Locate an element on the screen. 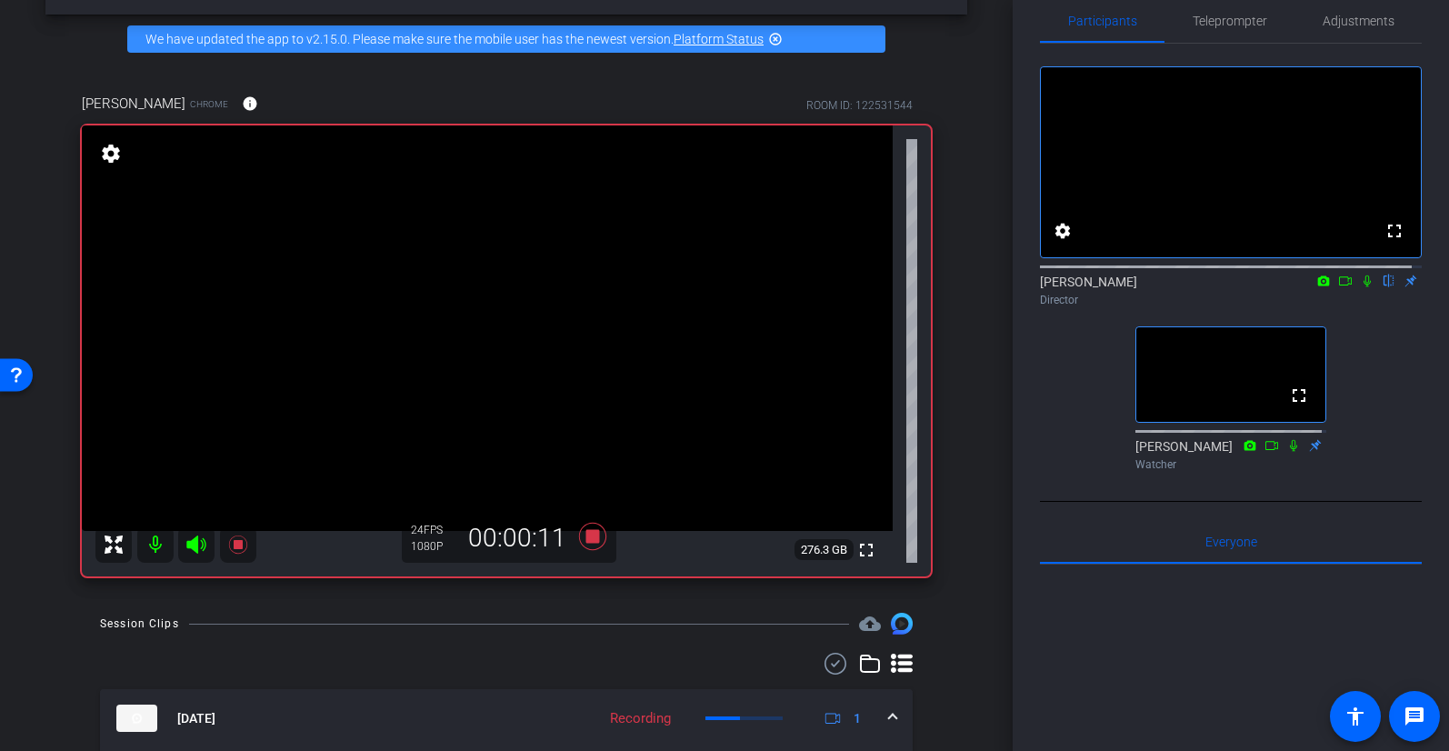 This screenshot has width=1449, height=751. div: Session Clips is located at coordinates (139, 624).